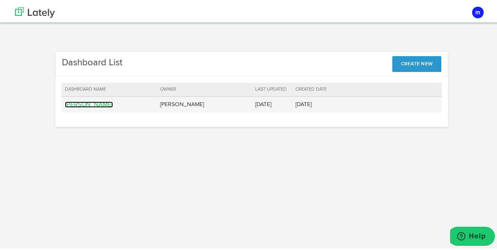 The width and height of the screenshot is (497, 250). Describe the element at coordinates (204, 88) in the screenshot. I see `th: Owner` at that location.